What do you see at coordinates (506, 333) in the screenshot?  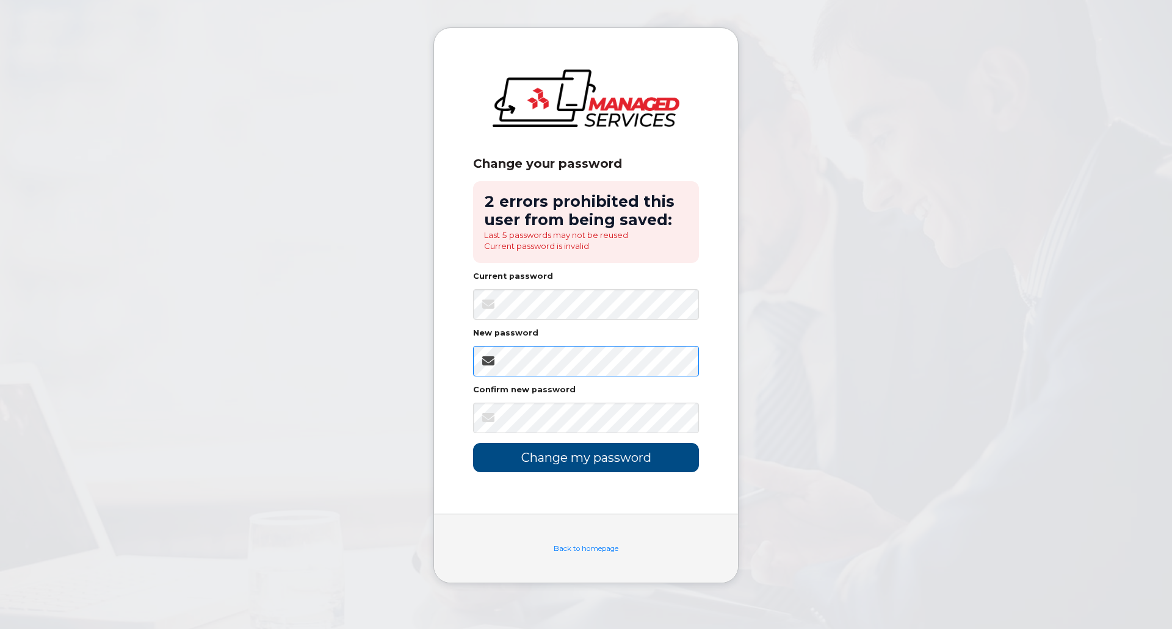 I see `label: New password` at bounding box center [506, 333].